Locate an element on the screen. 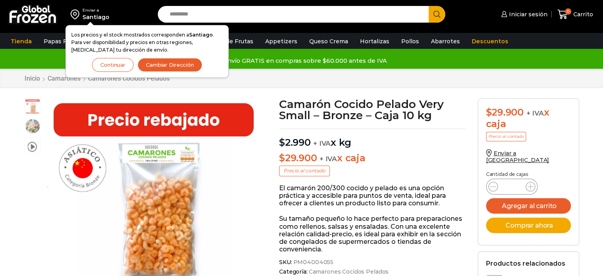 The image size is (603, 276). nav: Breadcrumb is located at coordinates (97, 78).